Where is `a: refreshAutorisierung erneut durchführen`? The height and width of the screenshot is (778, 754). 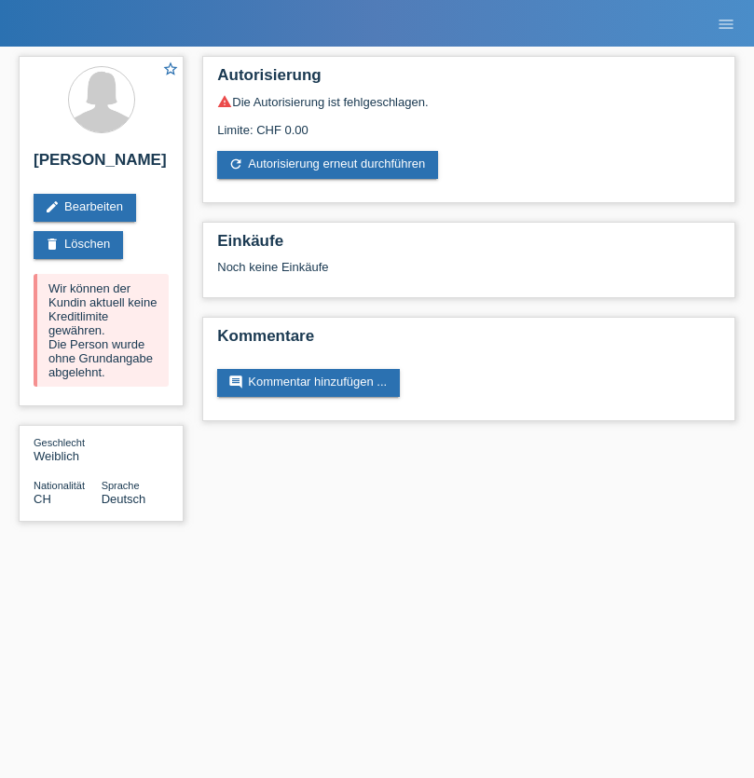 a: refreshAutorisierung erneut durchführen is located at coordinates (327, 165).